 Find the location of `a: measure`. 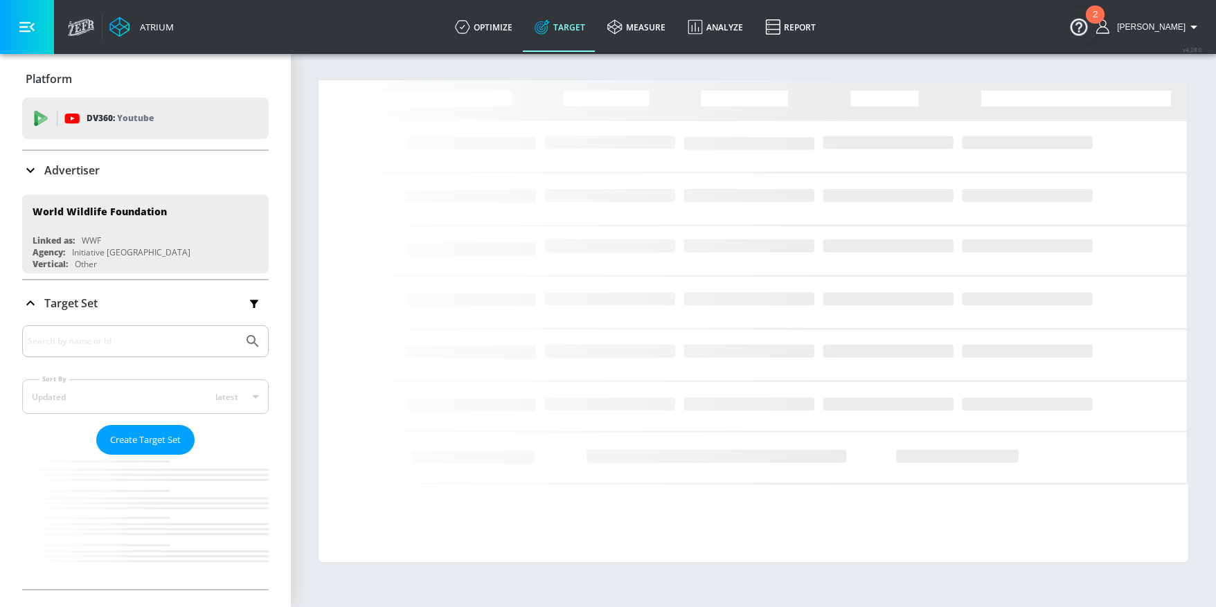

a: measure is located at coordinates (636, 27).